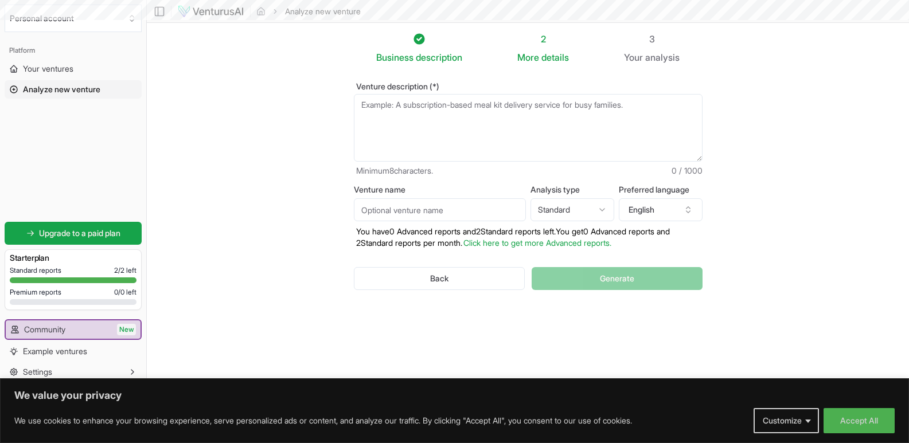 Image resolution: width=909 pixels, height=443 pixels. I want to click on span: 0 / 1000, so click(687, 171).